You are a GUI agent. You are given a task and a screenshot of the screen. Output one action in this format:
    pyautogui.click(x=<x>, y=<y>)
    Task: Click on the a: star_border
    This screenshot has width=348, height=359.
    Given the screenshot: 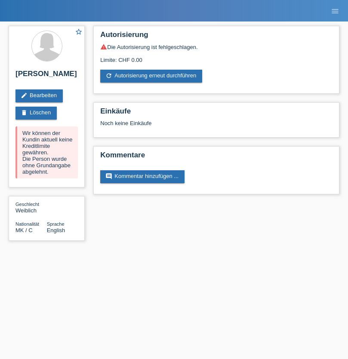 What is the action you would take?
    pyautogui.click(x=79, y=32)
    